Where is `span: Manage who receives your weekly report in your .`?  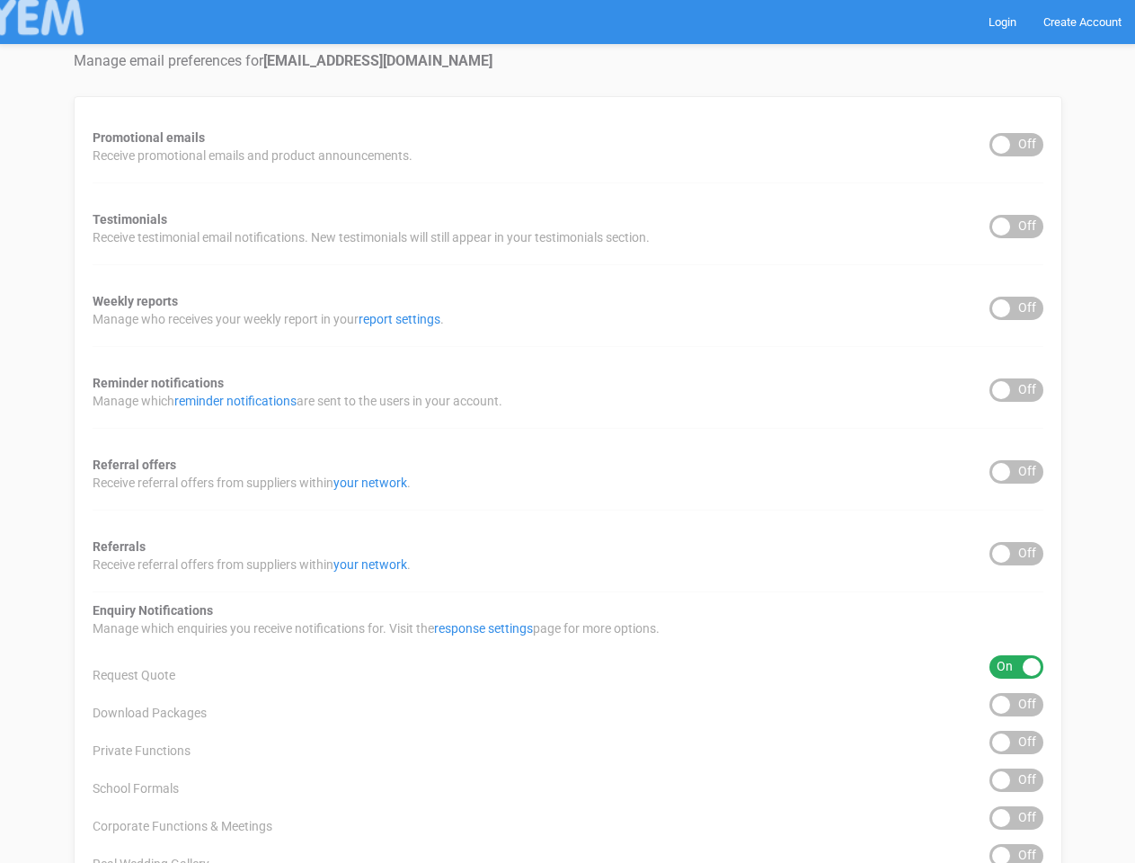
span: Manage who receives your weekly report in your . is located at coordinates (268, 319).